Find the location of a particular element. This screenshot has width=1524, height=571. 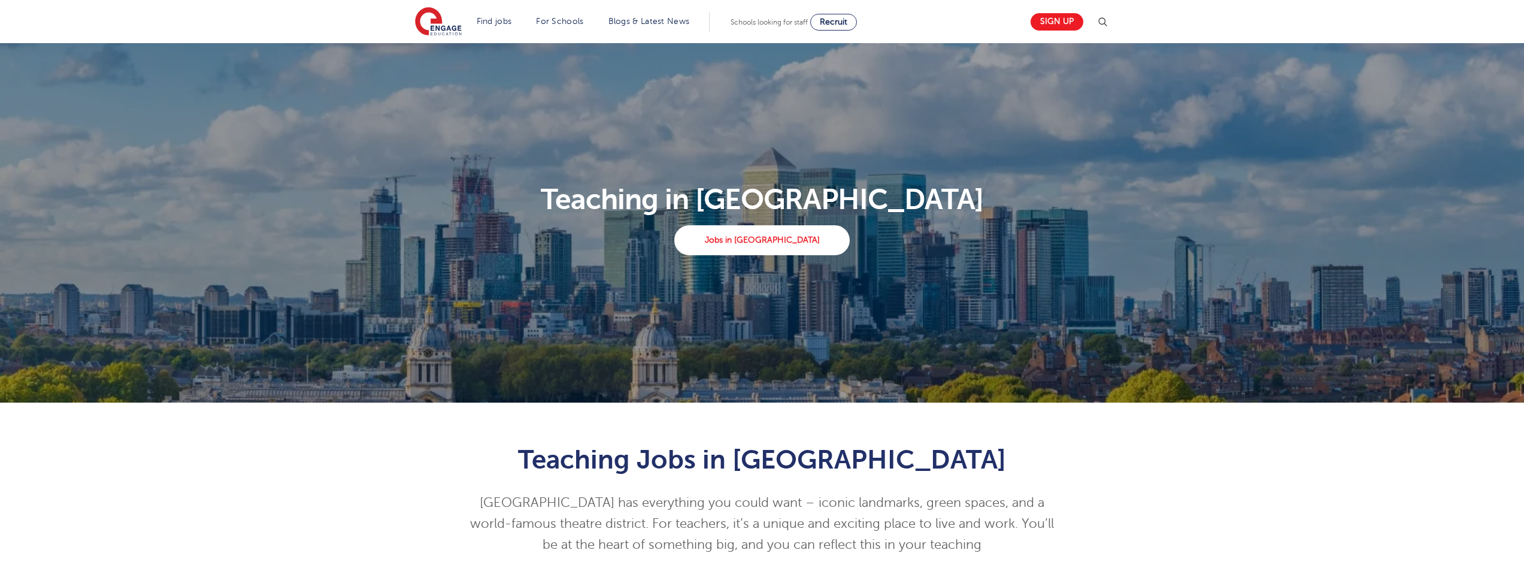

img: Engage Education is located at coordinates (438, 22).